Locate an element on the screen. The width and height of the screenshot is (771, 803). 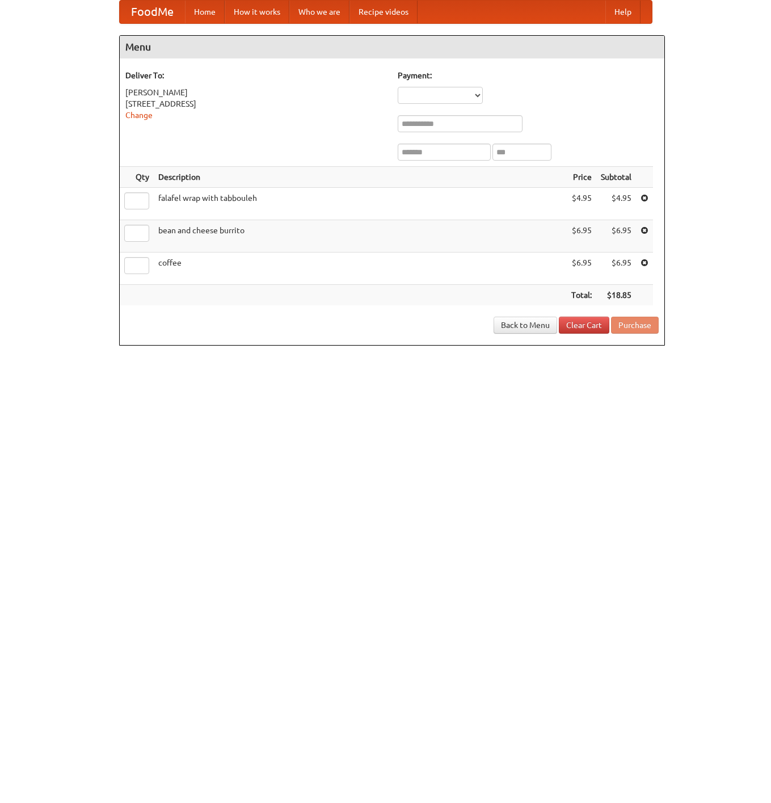
th: Qty is located at coordinates (137, 177).